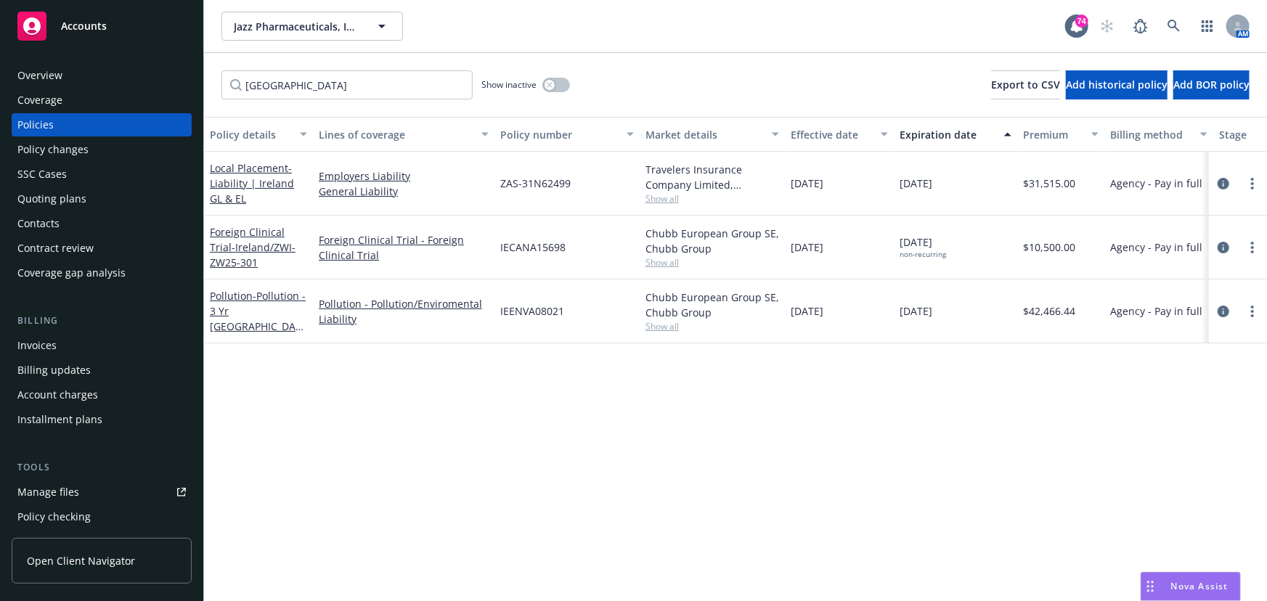 The image size is (1267, 601). What do you see at coordinates (252, 183) in the screenshot?
I see `span: - Liability | Ireland GL & EL` at bounding box center [252, 183].